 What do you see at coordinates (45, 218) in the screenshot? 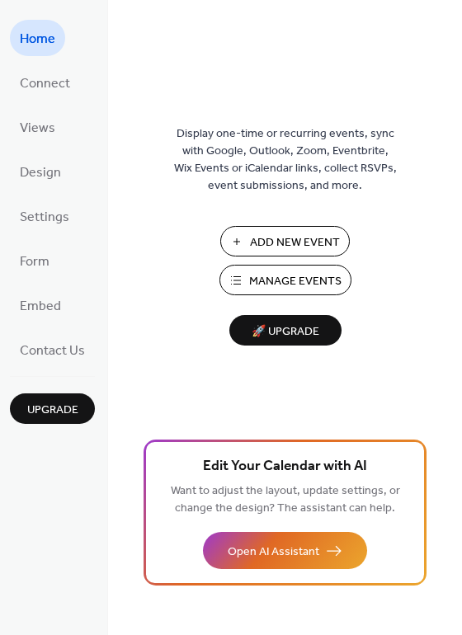
I see `span: Settings` at bounding box center [45, 218].